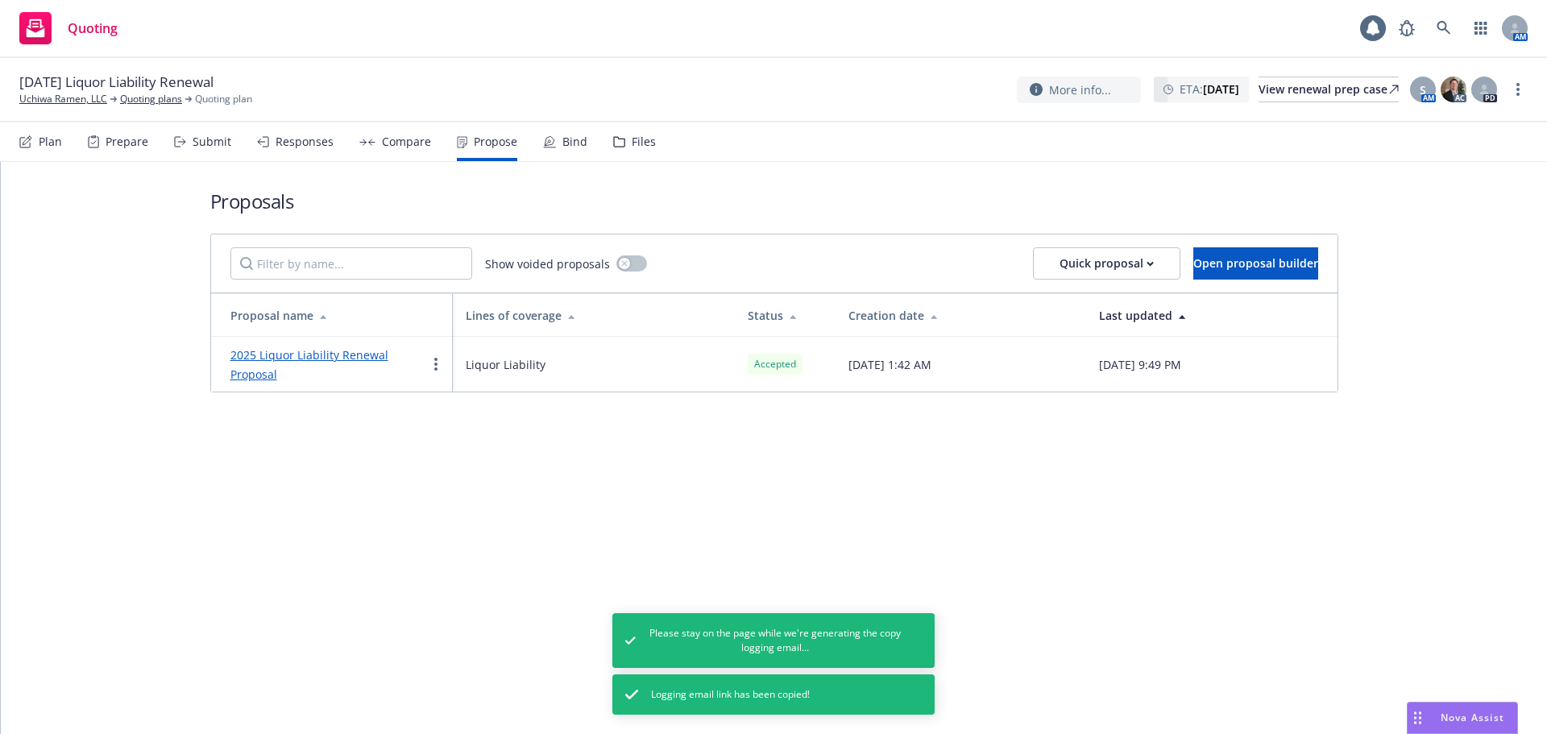 The image size is (1547, 734). I want to click on a: Search, so click(1444, 28).